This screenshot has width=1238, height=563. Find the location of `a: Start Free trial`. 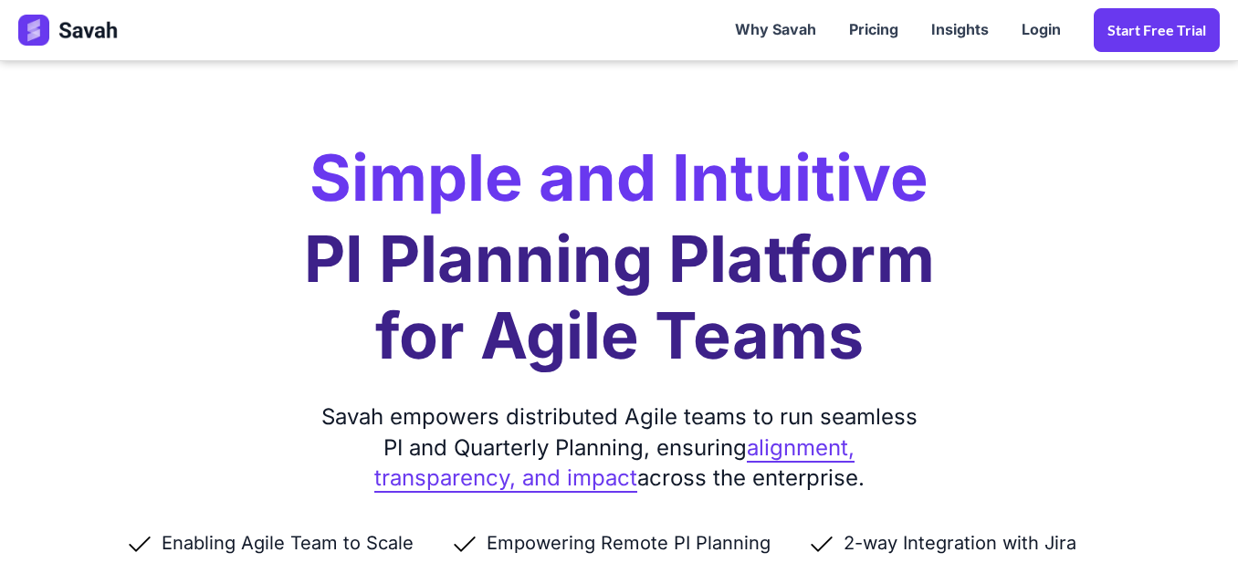

a: Start Free trial is located at coordinates (1157, 30).